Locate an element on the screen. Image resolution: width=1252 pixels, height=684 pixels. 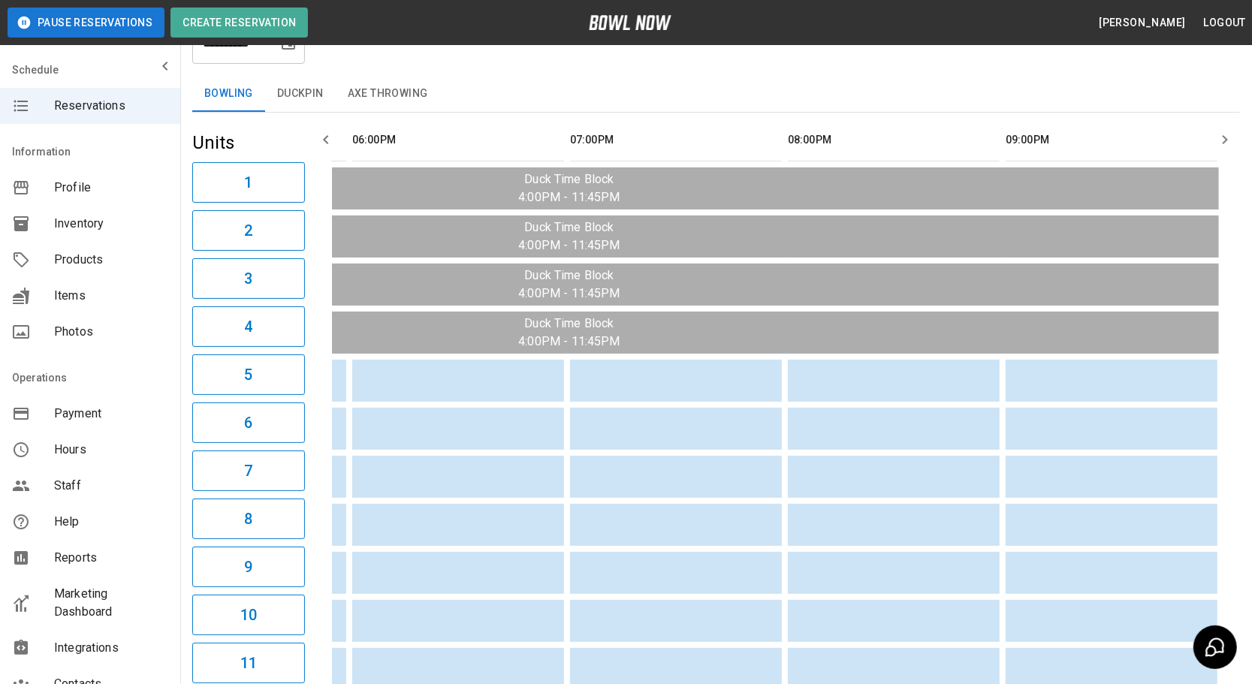
span: Marketing Dashboard is located at coordinates (111, 603).